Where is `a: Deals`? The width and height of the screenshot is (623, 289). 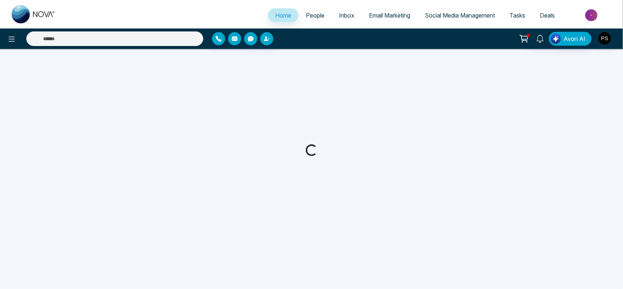
a: Deals is located at coordinates (547, 15).